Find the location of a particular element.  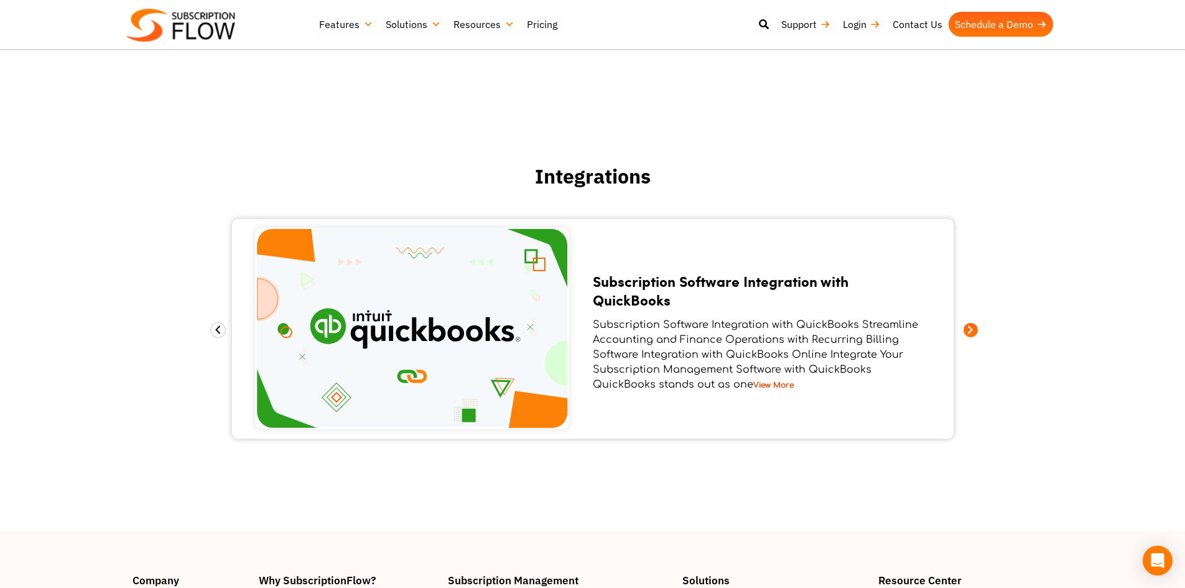

div: Open Intercom Messenger is located at coordinates (1157, 560).